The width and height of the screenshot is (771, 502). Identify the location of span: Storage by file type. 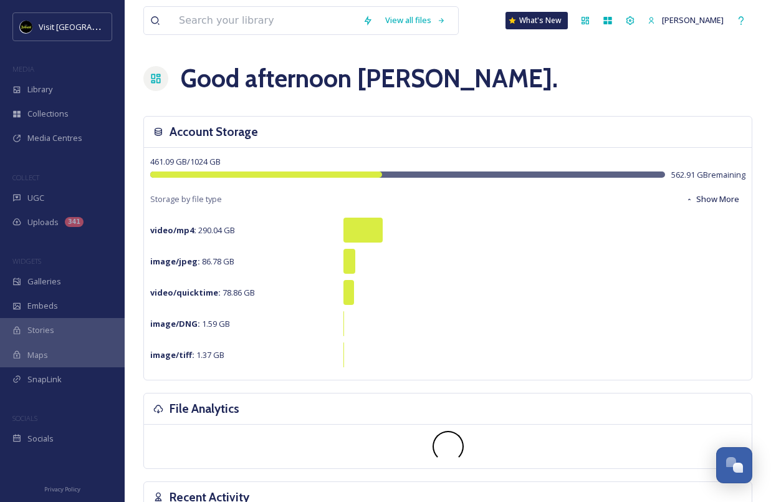
(186, 199).